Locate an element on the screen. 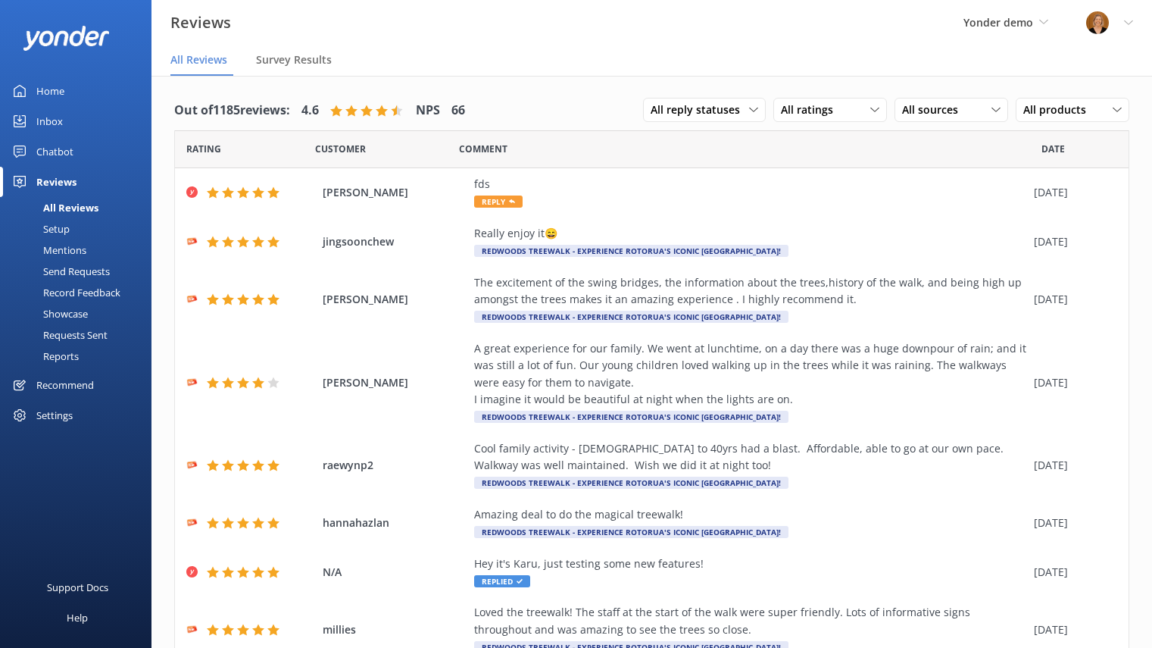 The width and height of the screenshot is (1152, 648). span: All sources is located at coordinates (935, 110).